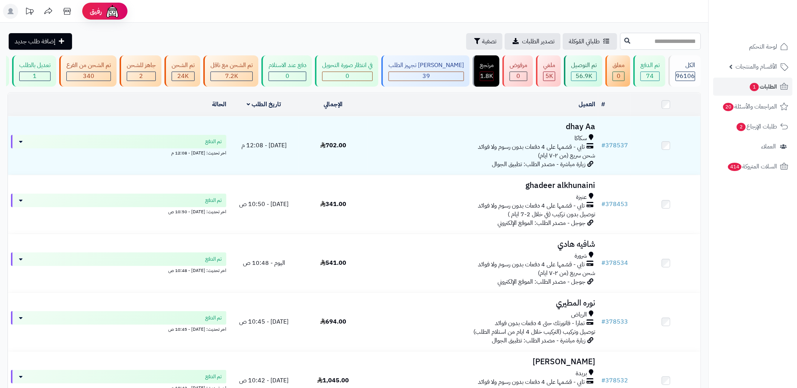 The width and height of the screenshot is (797, 388). What do you see at coordinates (486, 76) in the screenshot?
I see `div: 1834` at bounding box center [486, 76].